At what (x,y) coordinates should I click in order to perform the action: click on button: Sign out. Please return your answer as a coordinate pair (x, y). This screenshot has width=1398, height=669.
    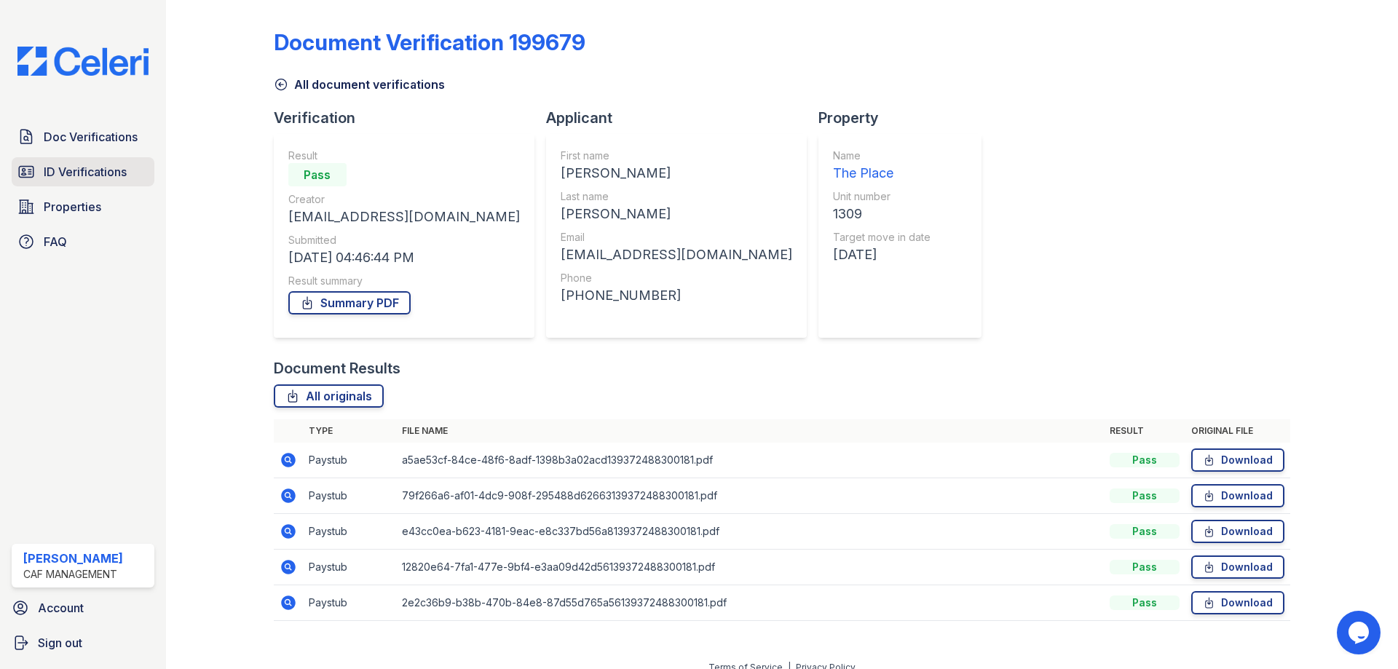
    Looking at the image, I should click on (83, 643).